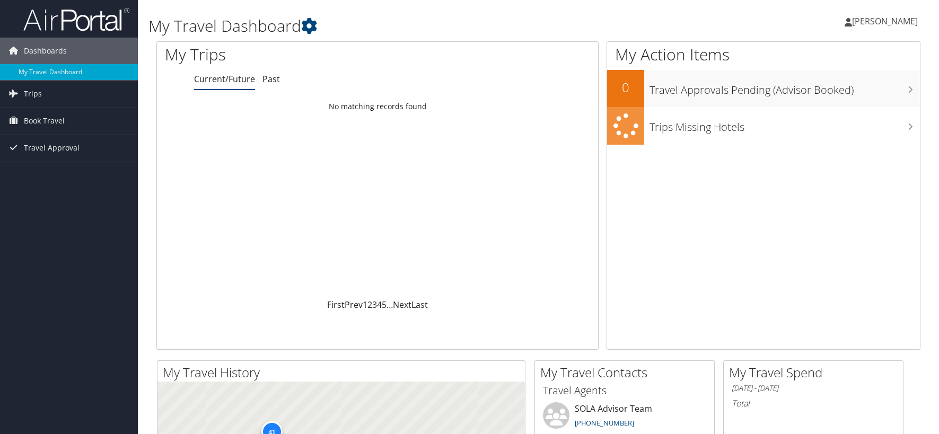 The height and width of the screenshot is (434, 939). What do you see at coordinates (44, 121) in the screenshot?
I see `span: Book Travel` at bounding box center [44, 121].